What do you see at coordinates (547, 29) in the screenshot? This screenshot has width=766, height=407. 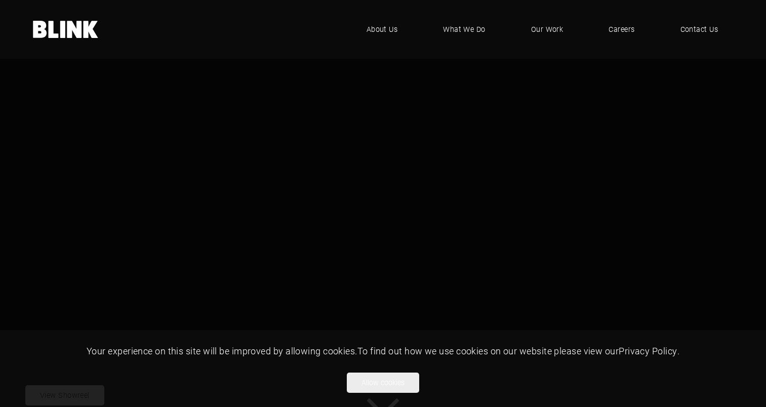 I see `span: Our Work` at bounding box center [547, 29].